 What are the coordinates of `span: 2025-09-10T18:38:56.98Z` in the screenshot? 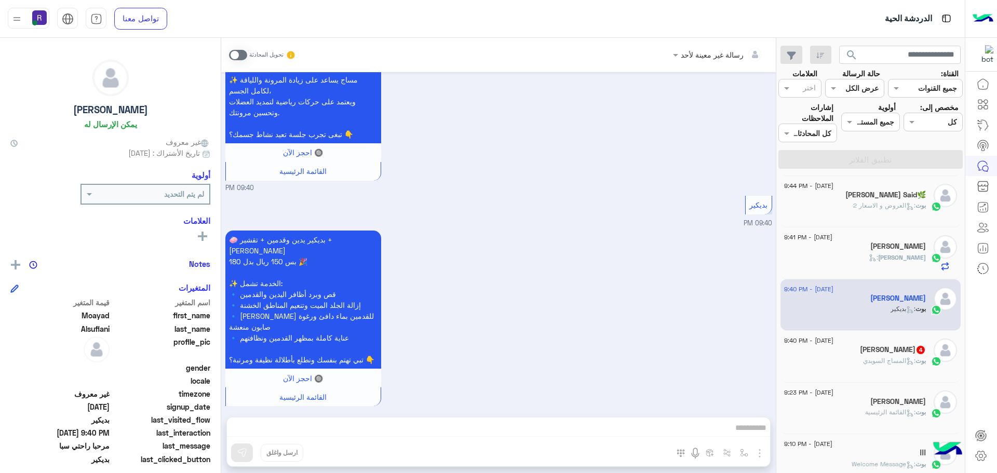 It's located at (60, 407).